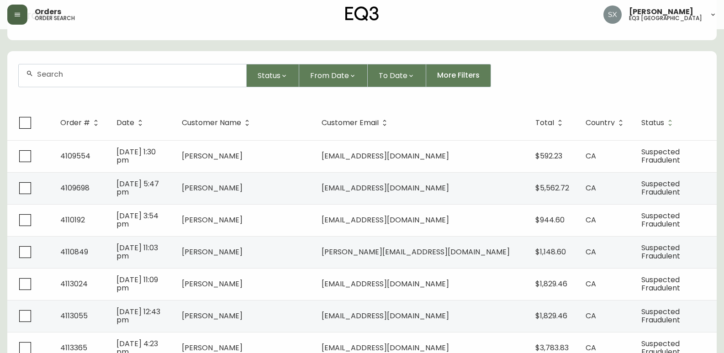 Image resolution: width=724 pixels, height=353 pixels. What do you see at coordinates (329, 75) in the screenshot?
I see `span: From Date` at bounding box center [329, 75].